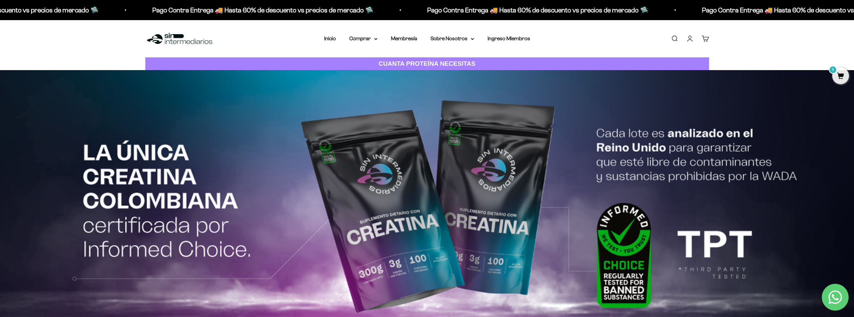 This screenshot has width=854, height=317. I want to click on summary: Comprar, so click(363, 39).